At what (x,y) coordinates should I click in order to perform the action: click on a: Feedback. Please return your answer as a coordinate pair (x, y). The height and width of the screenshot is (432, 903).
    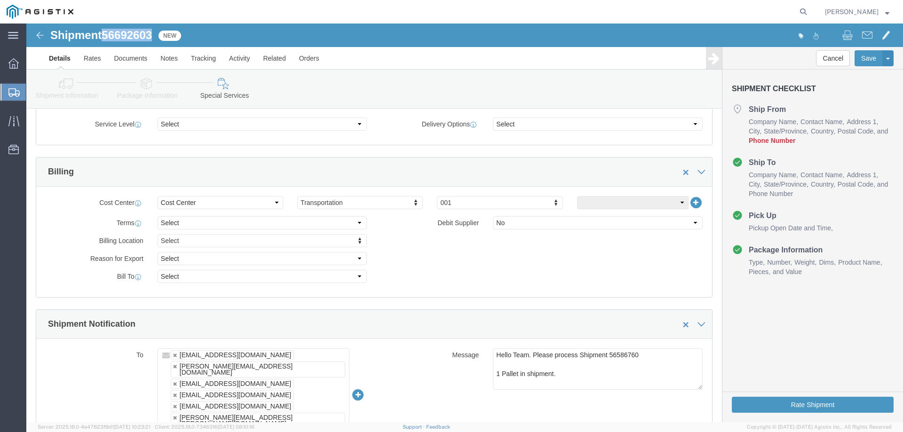
    Looking at the image, I should click on (438, 427).